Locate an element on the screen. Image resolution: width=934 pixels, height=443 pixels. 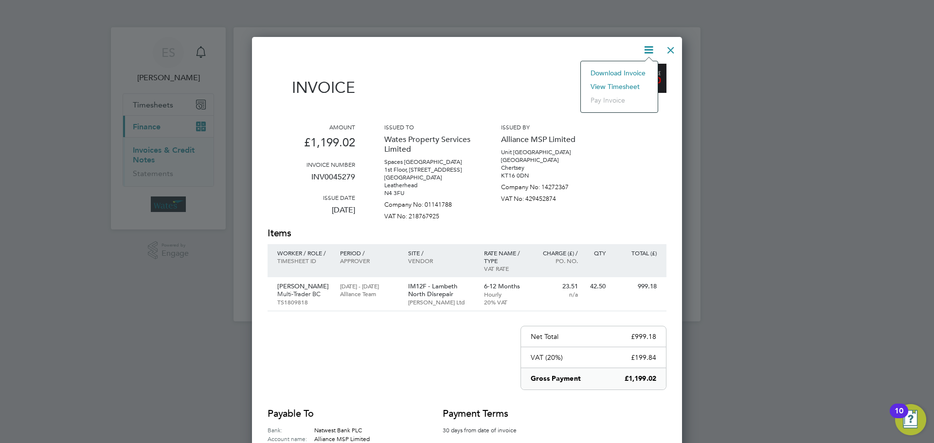
p: 42.50 is located at coordinates (597, 287).